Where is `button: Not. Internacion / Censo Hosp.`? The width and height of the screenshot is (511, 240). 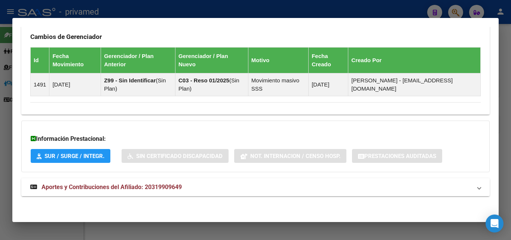 button: Not. Internacion / Censo Hosp. is located at coordinates (290, 156).